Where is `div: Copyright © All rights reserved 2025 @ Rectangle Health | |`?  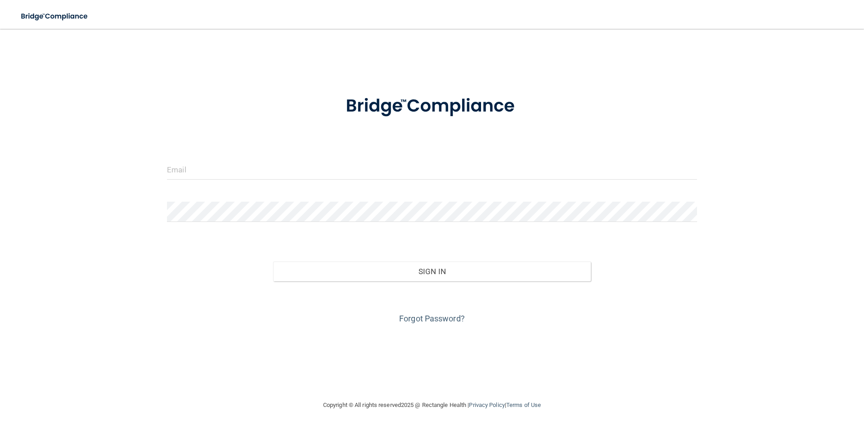 div: Copyright © All rights reserved 2025 @ Rectangle Health | | is located at coordinates (432, 405).